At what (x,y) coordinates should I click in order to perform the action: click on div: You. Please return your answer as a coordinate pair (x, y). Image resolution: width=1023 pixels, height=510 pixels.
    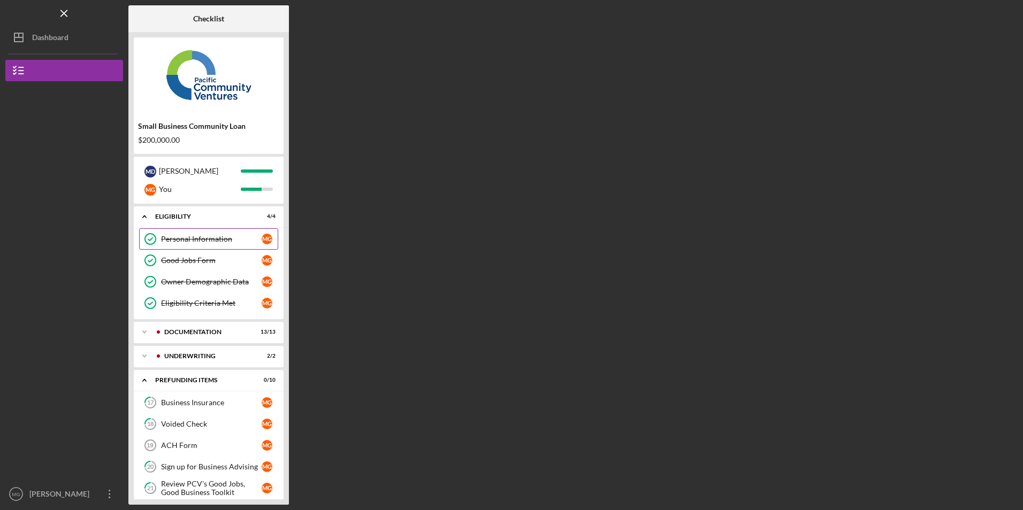
    Looking at the image, I should click on (200, 189).